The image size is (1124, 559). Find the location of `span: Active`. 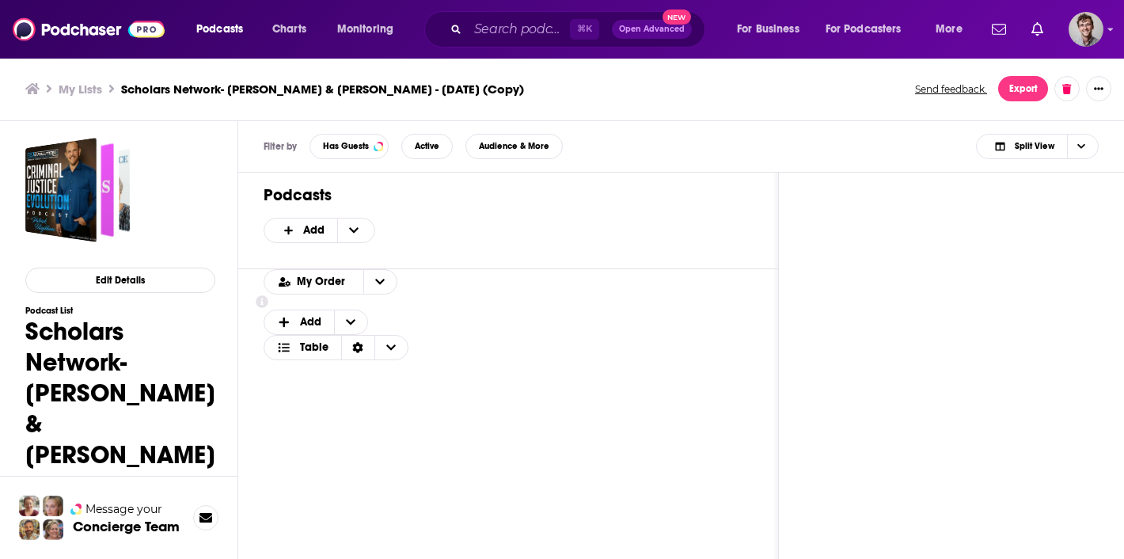

span: Active is located at coordinates (427, 146).